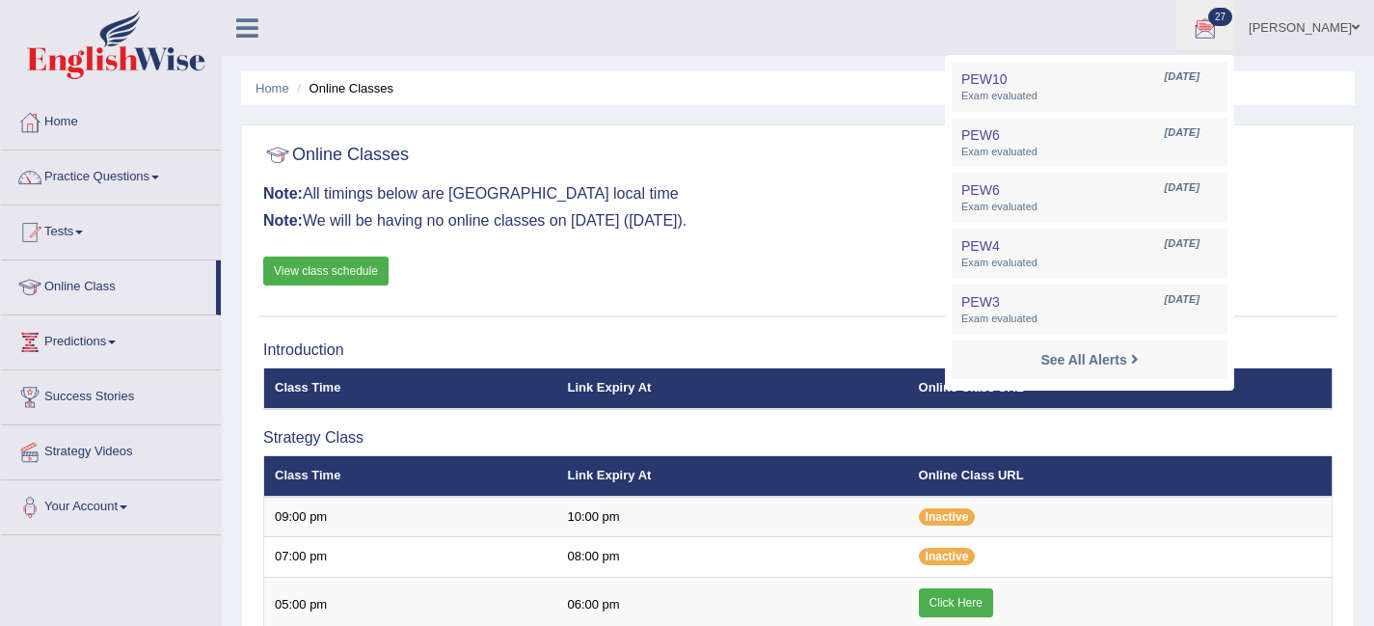  Describe the element at coordinates (111, 175) in the screenshot. I see `a: Practice Questions` at that location.